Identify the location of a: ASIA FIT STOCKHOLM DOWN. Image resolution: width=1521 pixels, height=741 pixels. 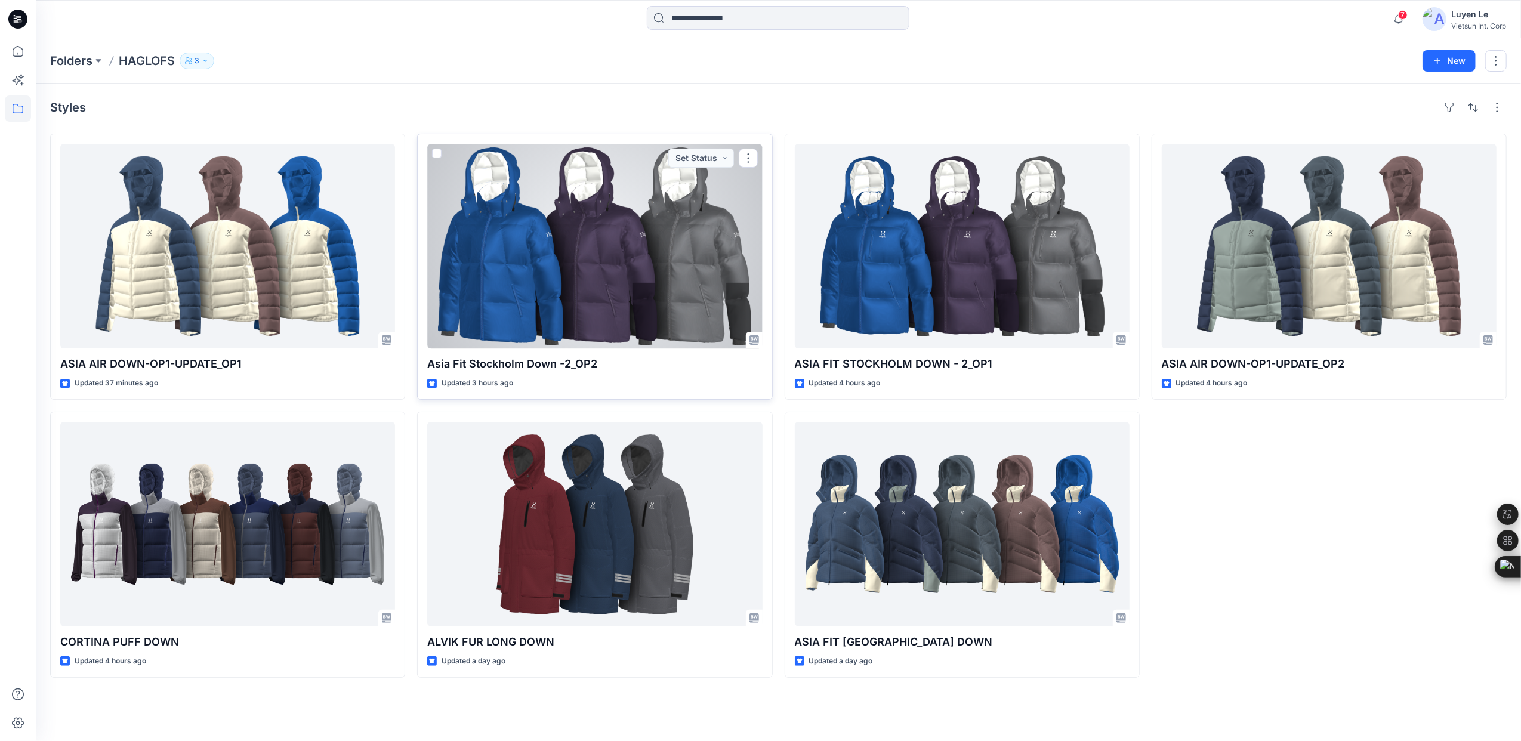
(962, 524).